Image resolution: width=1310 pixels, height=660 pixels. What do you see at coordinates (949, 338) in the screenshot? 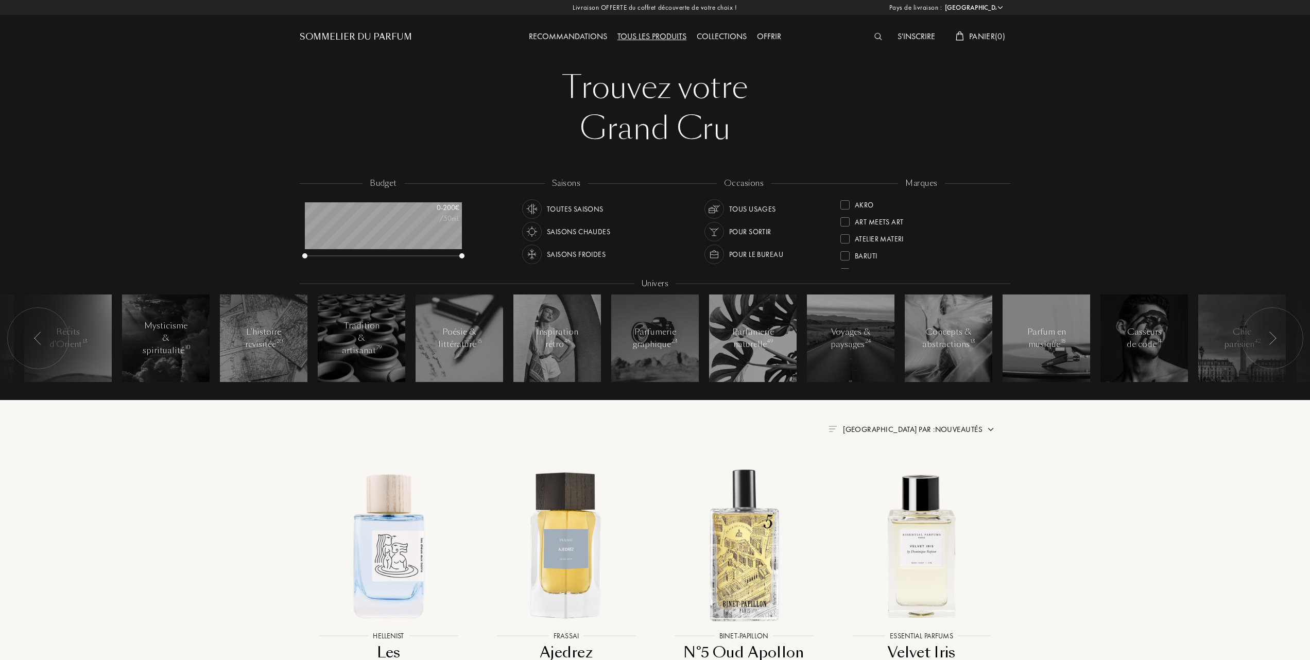
I see `div: Concepts & abstractions` at bounding box center [949, 338].